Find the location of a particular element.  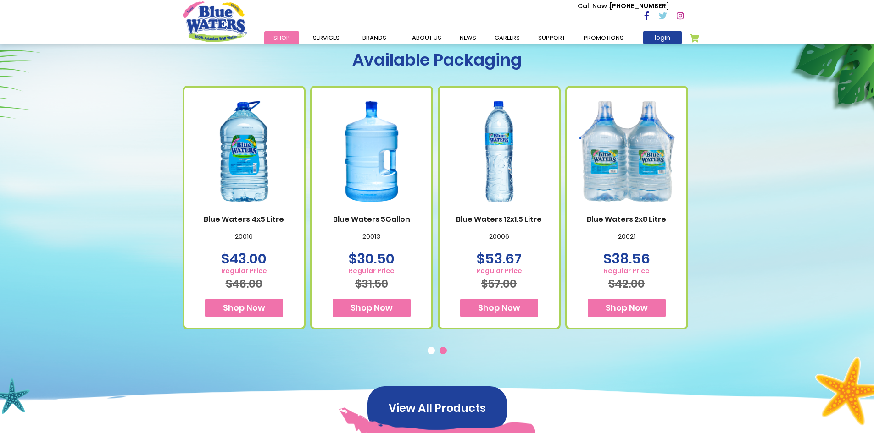

span: $38.56 is located at coordinates (627, 259).